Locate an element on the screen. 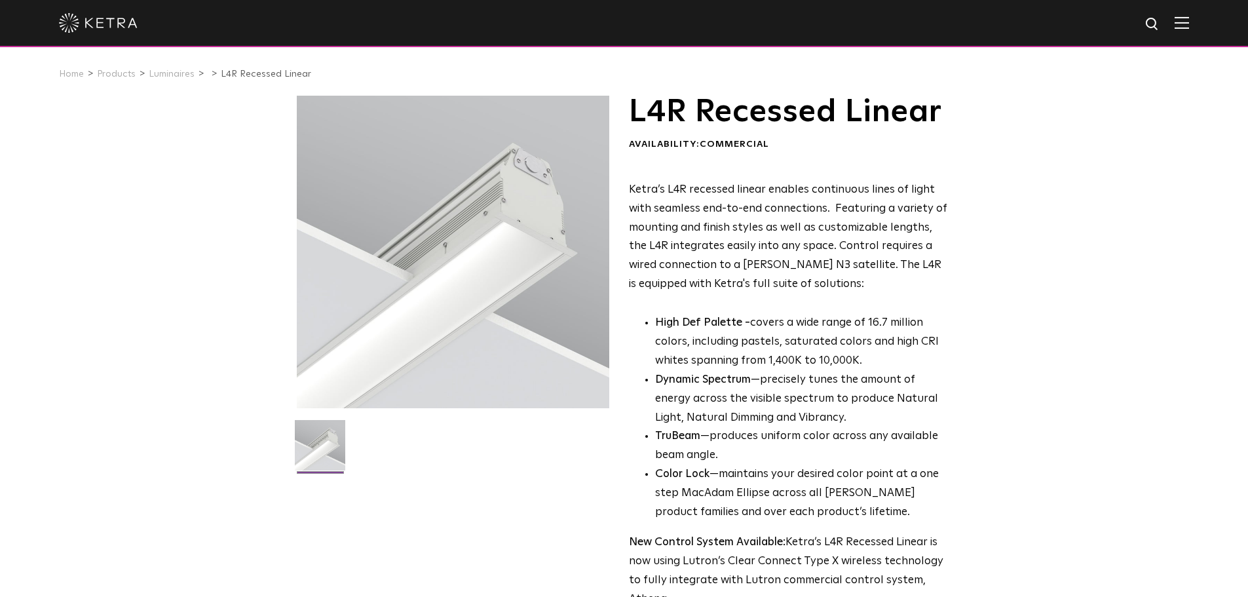 Image resolution: width=1248 pixels, height=597 pixels. a: Home is located at coordinates (71, 74).